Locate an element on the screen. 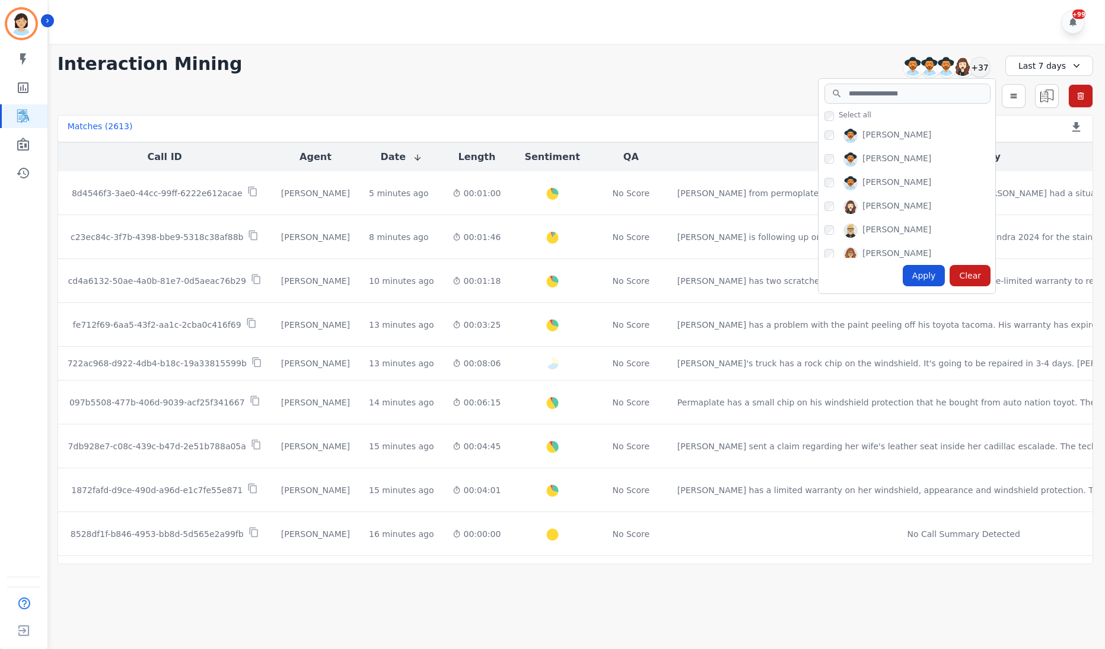 This screenshot has height=649, width=1105. p: 8528df1f-b846-4953-bb8d-5d565e2a99fb is located at coordinates (157, 534).